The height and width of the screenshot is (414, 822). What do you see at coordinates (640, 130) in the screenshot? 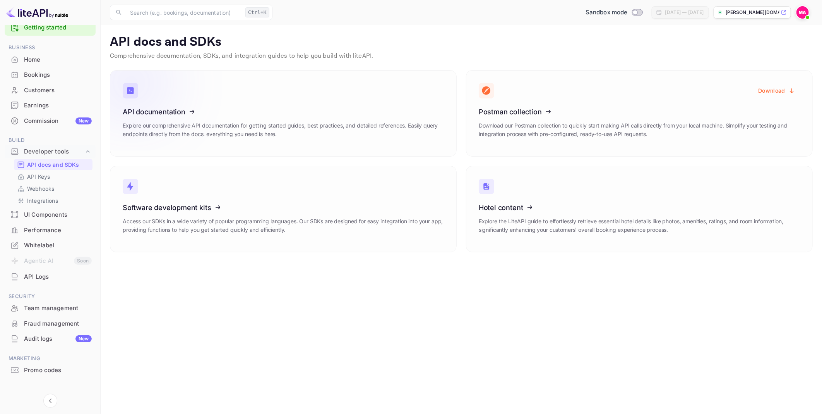
I see `p: Download our Postman collection to quickly start making API calls directly from your local machin...` at bounding box center [640, 130].